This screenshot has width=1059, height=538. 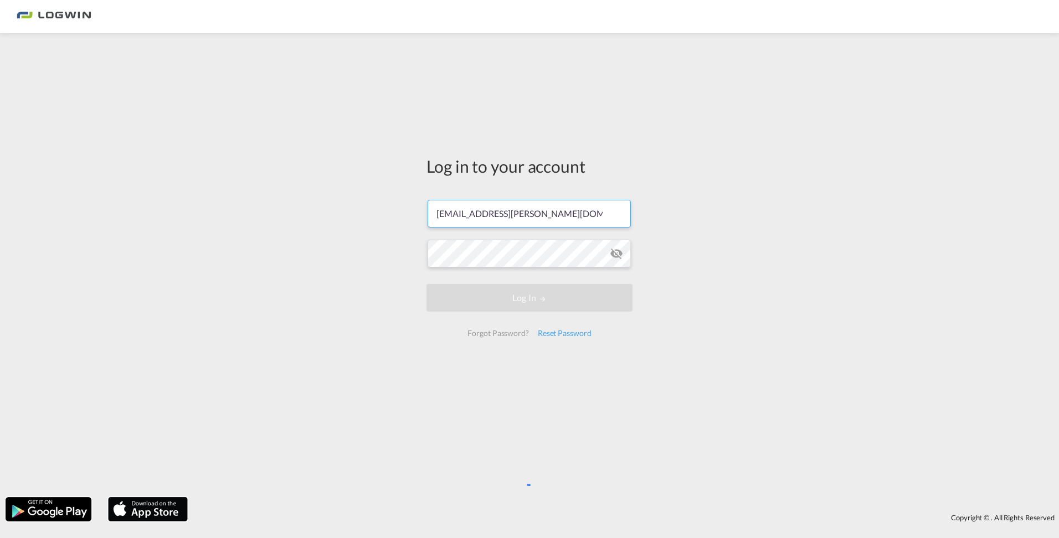 I want to click on div: Forgot Password?, so click(x=498, y=333).